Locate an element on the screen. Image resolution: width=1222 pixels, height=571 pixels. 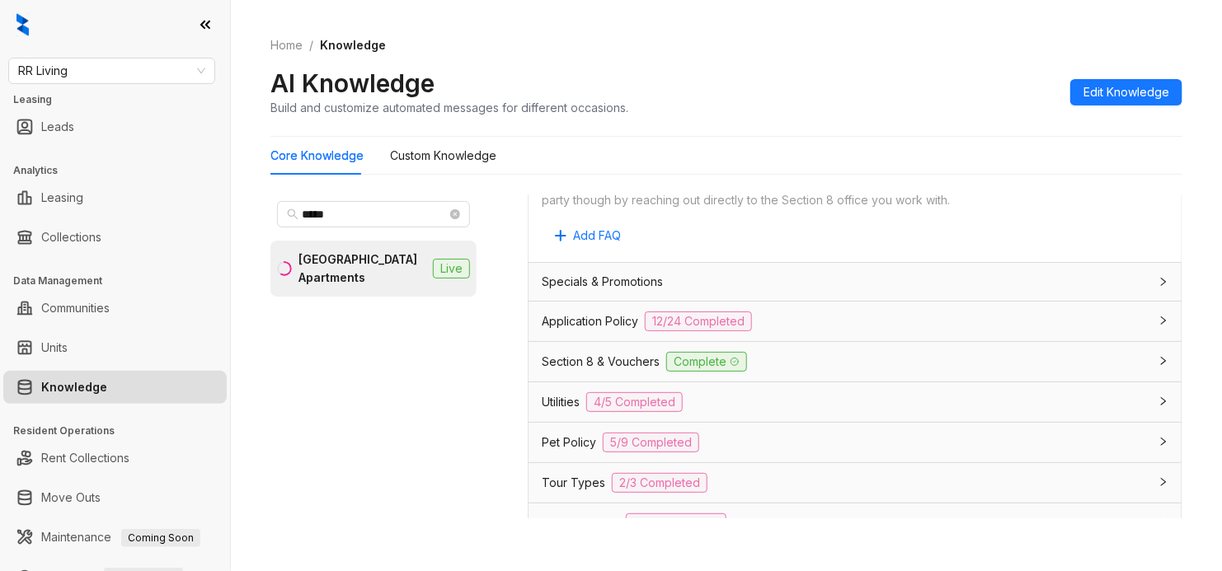
li: Move Outs is located at coordinates (115, 498).